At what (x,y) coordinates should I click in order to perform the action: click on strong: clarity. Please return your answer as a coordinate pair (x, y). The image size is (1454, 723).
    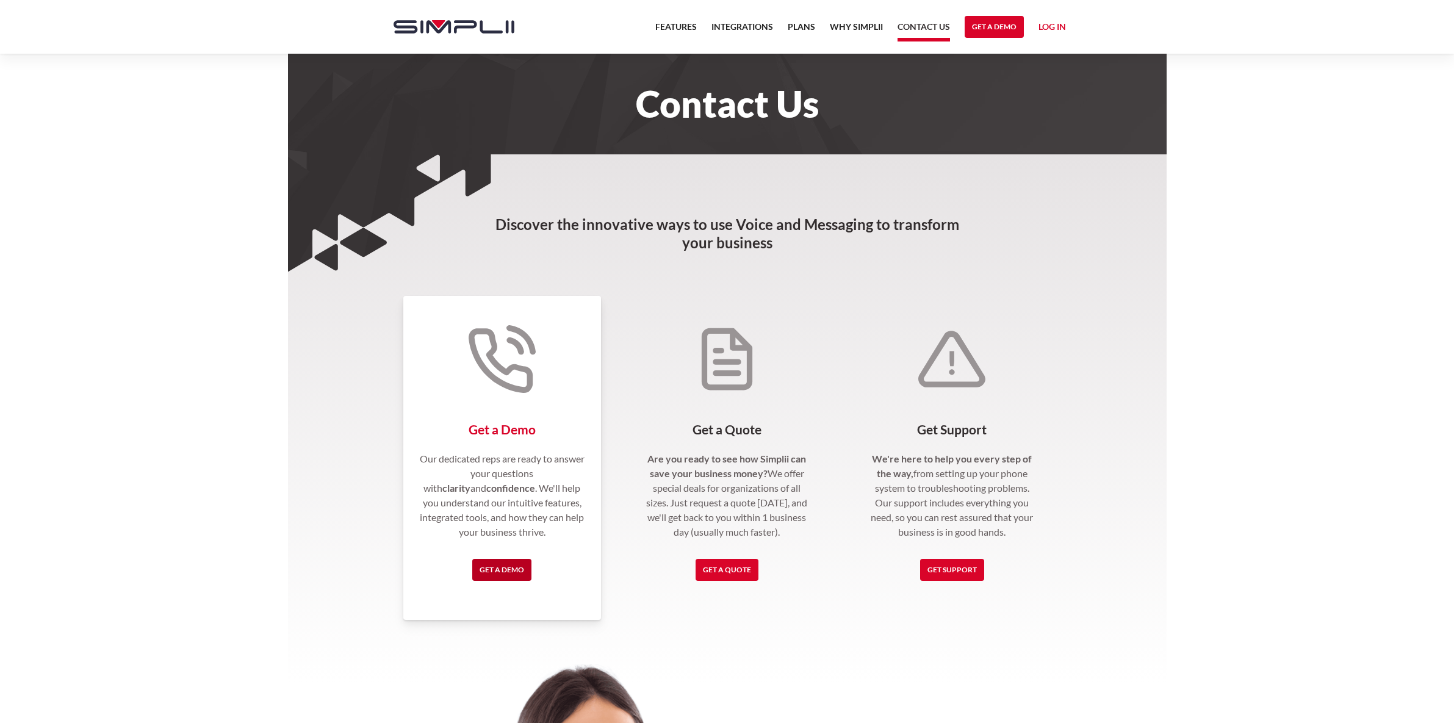
    Looking at the image, I should click on (457, 488).